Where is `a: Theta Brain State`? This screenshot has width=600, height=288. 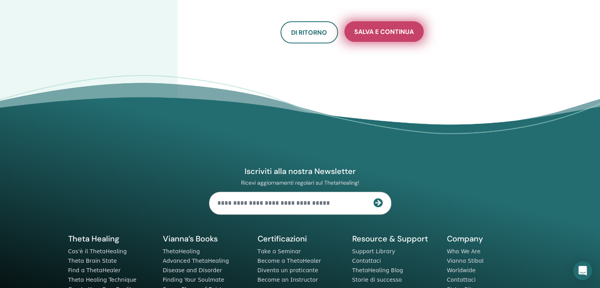
a: Theta Brain State is located at coordinates (93, 261).